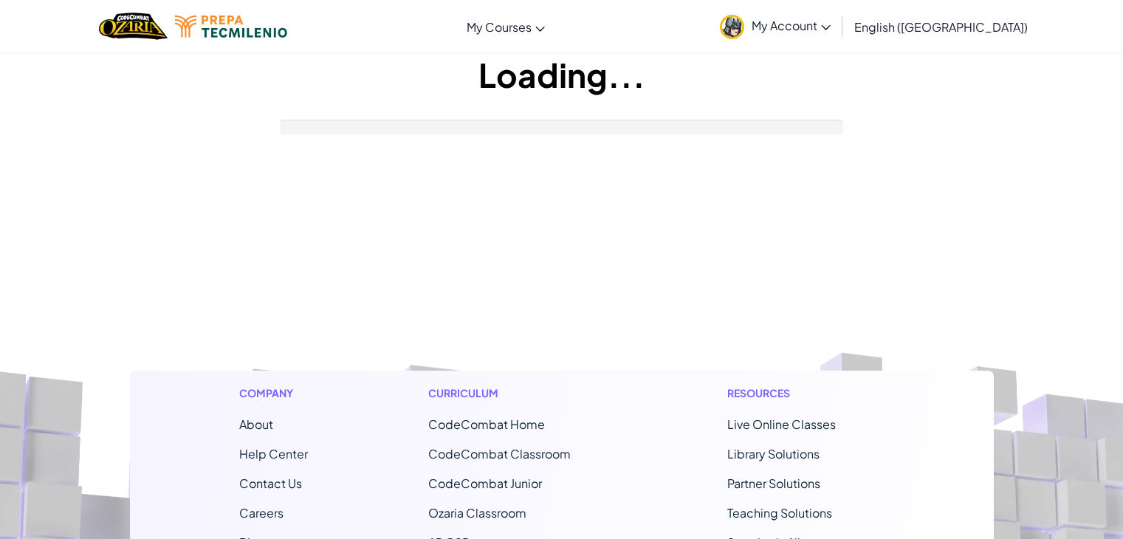  I want to click on a: Help Center, so click(273, 453).